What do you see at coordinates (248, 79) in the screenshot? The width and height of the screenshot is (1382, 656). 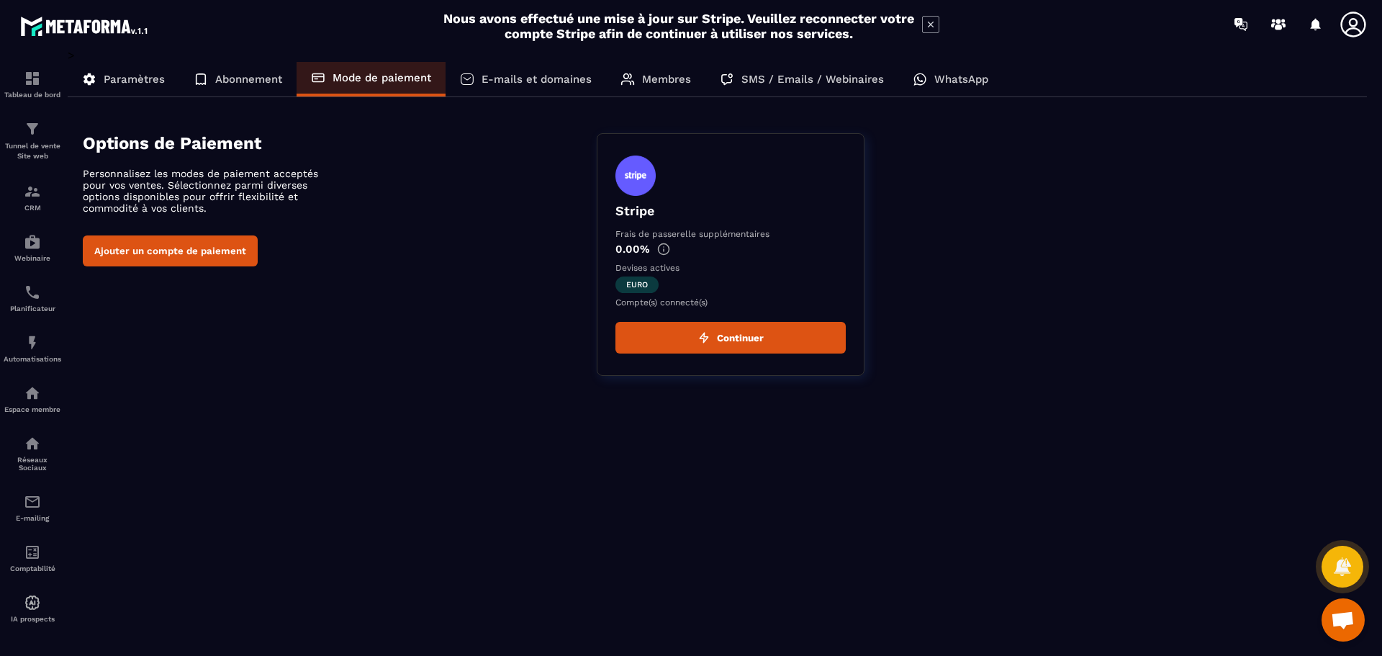 I see `p: Abonnement` at bounding box center [248, 79].